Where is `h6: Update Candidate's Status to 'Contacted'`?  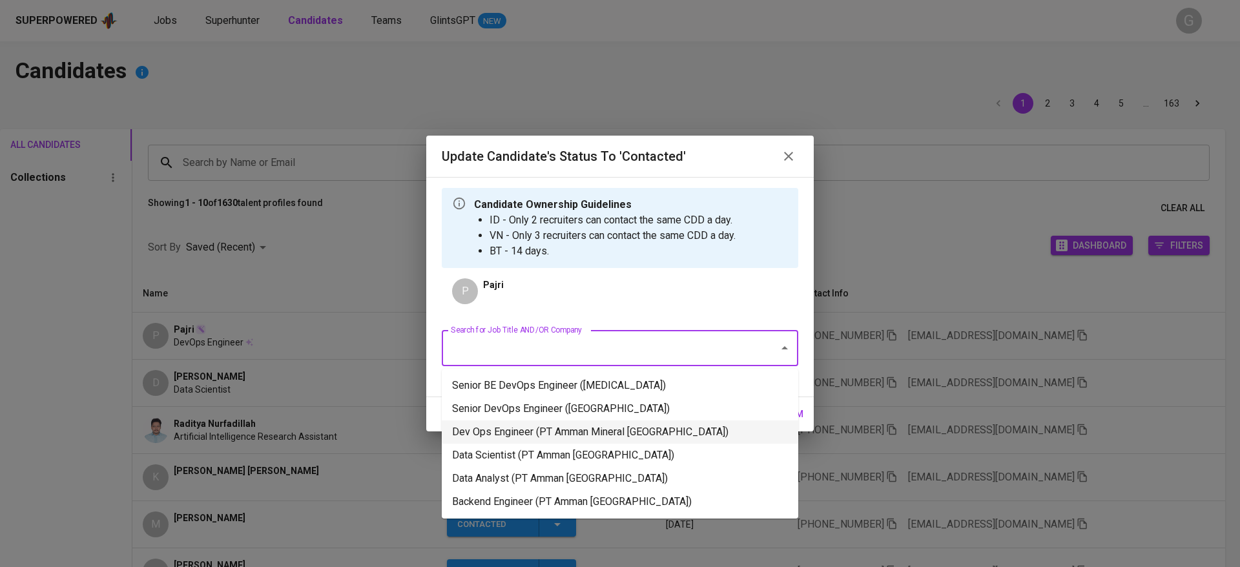
h6: Update Candidate's Status to 'Contacted' is located at coordinates (564, 156).